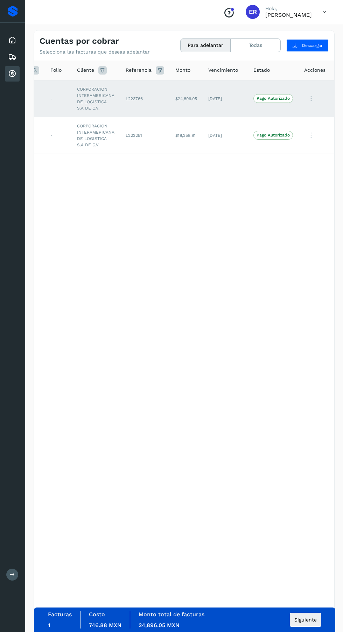  Describe the element at coordinates (145, 135) in the screenshot. I see `td: L222251` at that location.